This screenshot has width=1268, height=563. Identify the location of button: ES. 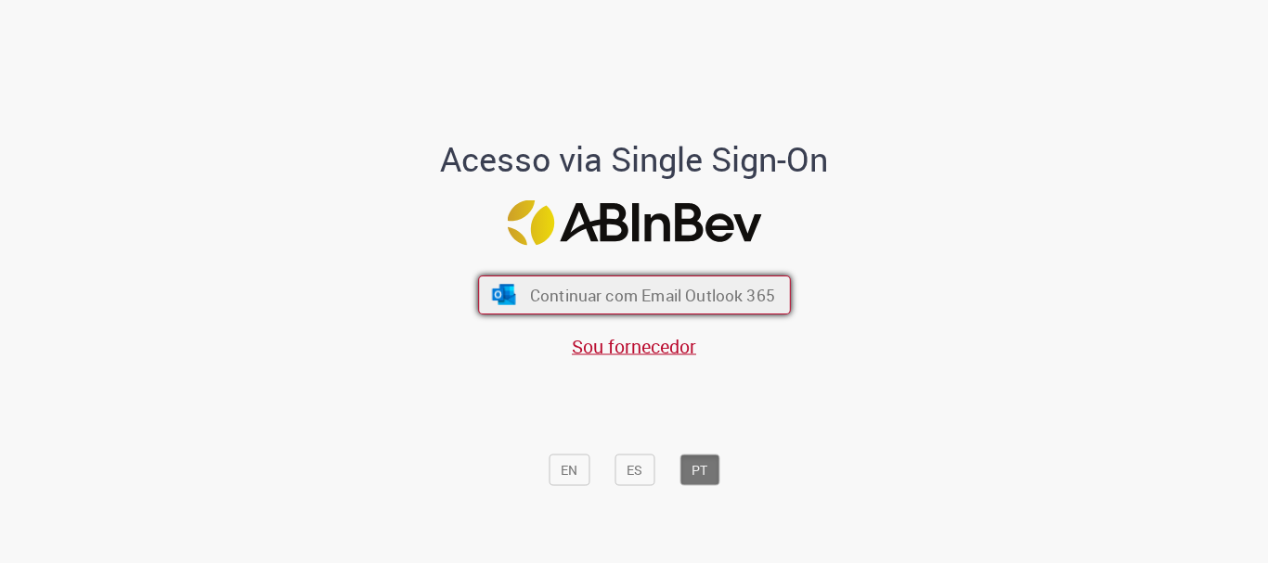
(634, 471).